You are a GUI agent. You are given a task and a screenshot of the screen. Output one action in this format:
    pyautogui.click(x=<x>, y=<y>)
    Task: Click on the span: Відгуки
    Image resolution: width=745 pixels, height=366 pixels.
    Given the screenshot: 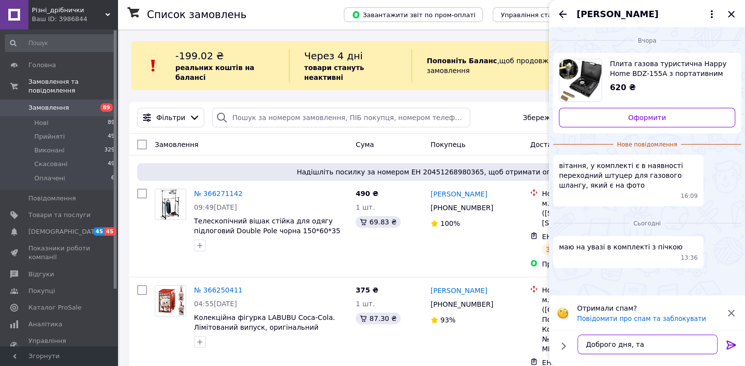 What is the action you would take?
    pyautogui.click(x=41, y=274)
    